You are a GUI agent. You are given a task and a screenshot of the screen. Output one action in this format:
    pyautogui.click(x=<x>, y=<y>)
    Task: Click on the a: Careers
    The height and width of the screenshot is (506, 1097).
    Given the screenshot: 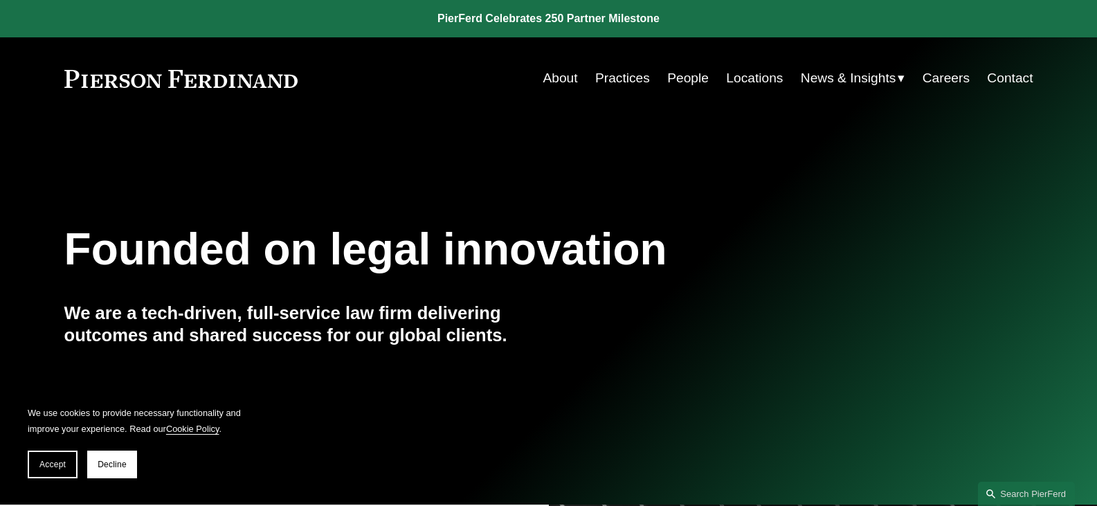 What is the action you would take?
    pyautogui.click(x=946, y=78)
    